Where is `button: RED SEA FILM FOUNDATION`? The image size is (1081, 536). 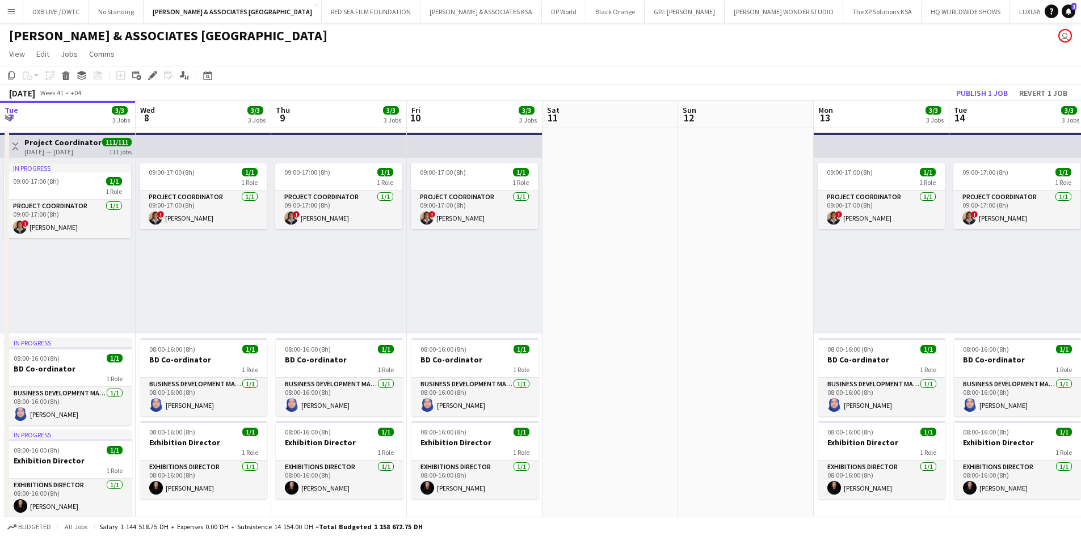 button: RED SEA FILM FOUNDATION is located at coordinates (371, 11).